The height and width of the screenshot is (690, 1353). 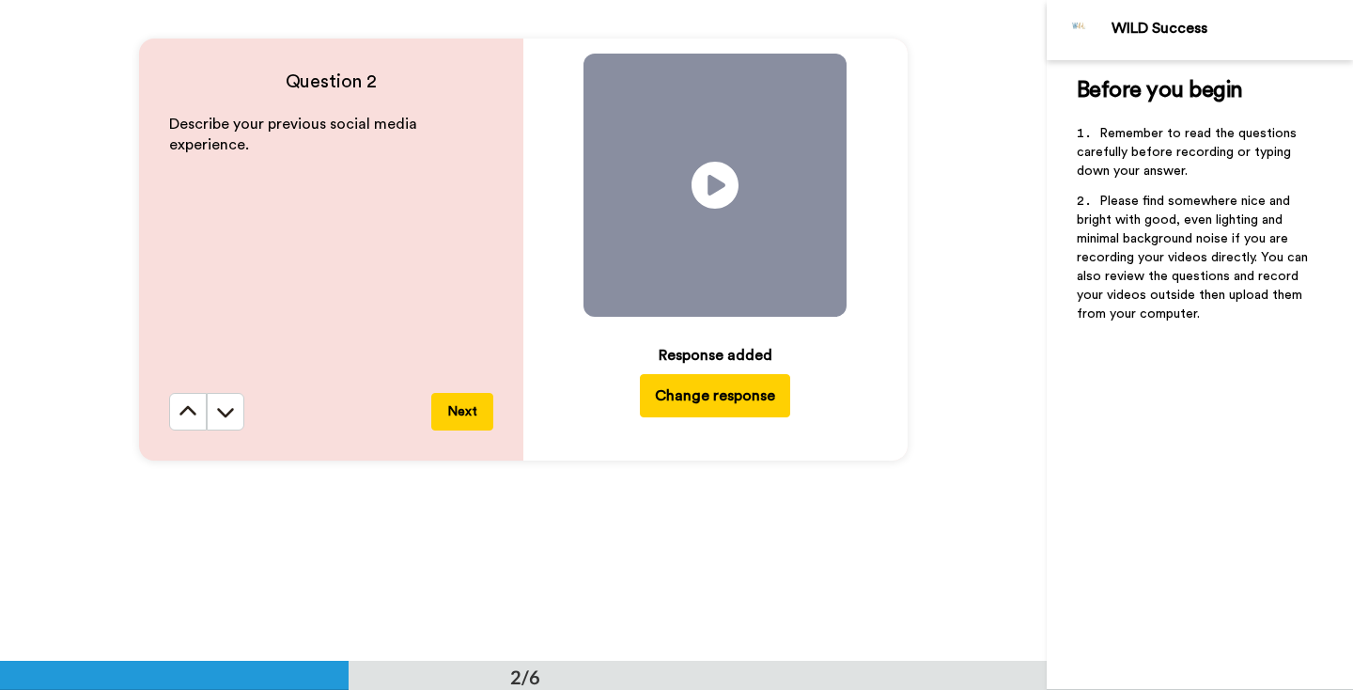 What do you see at coordinates (295, 134) in the screenshot?
I see `span: Describe your previous social media experience.` at bounding box center [295, 134].